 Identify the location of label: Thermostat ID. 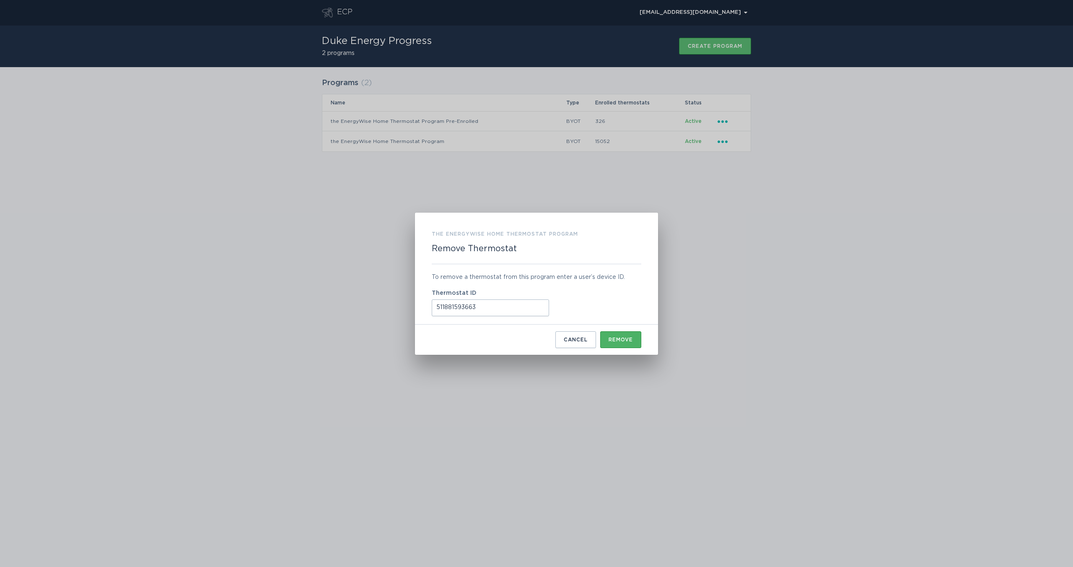
(537, 293).